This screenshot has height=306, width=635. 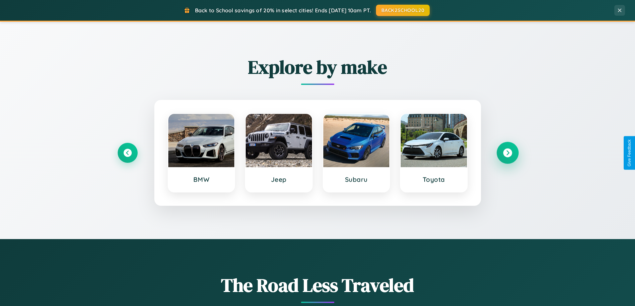 What do you see at coordinates (403, 10) in the screenshot?
I see `button: BACK2SCHOOL20` at bounding box center [403, 10].